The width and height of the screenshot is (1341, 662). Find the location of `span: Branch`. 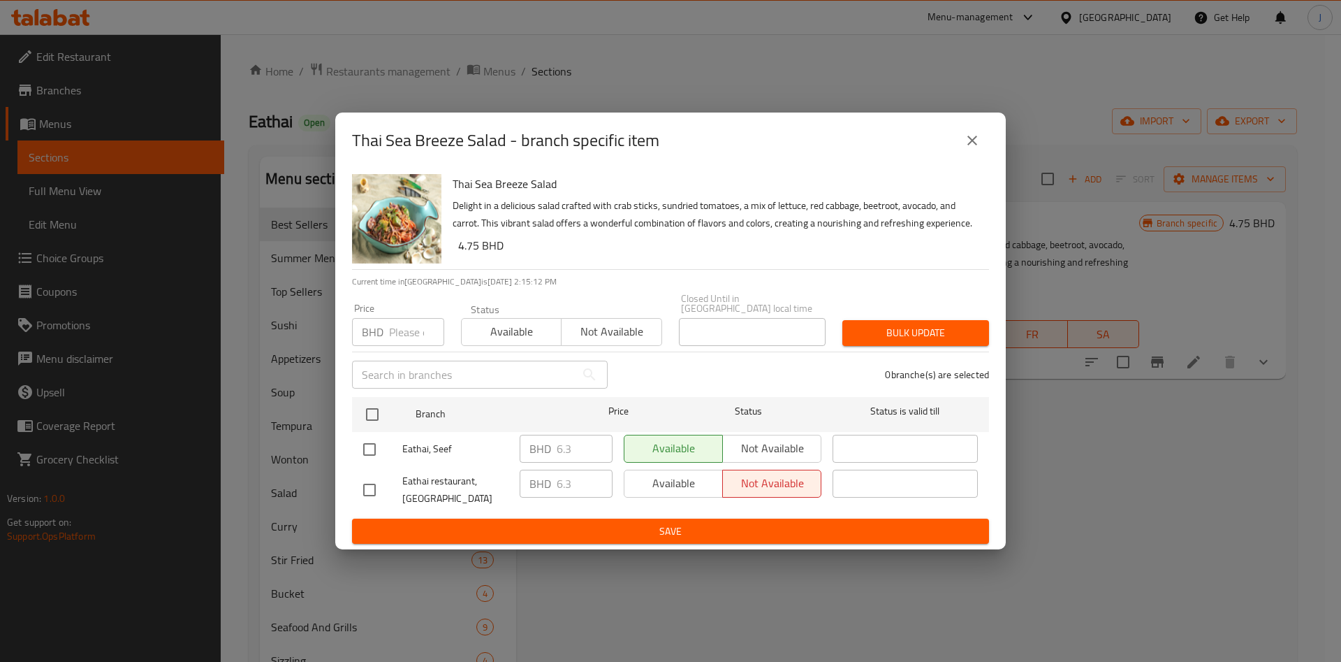

span: Branch is located at coordinates (488, 414).